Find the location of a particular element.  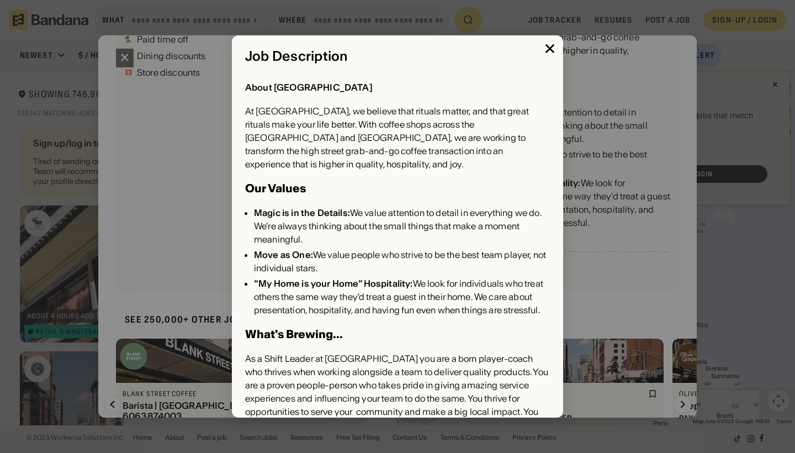

div: We value people who strive to be the best team player, not individual stars. is located at coordinates (402, 261).